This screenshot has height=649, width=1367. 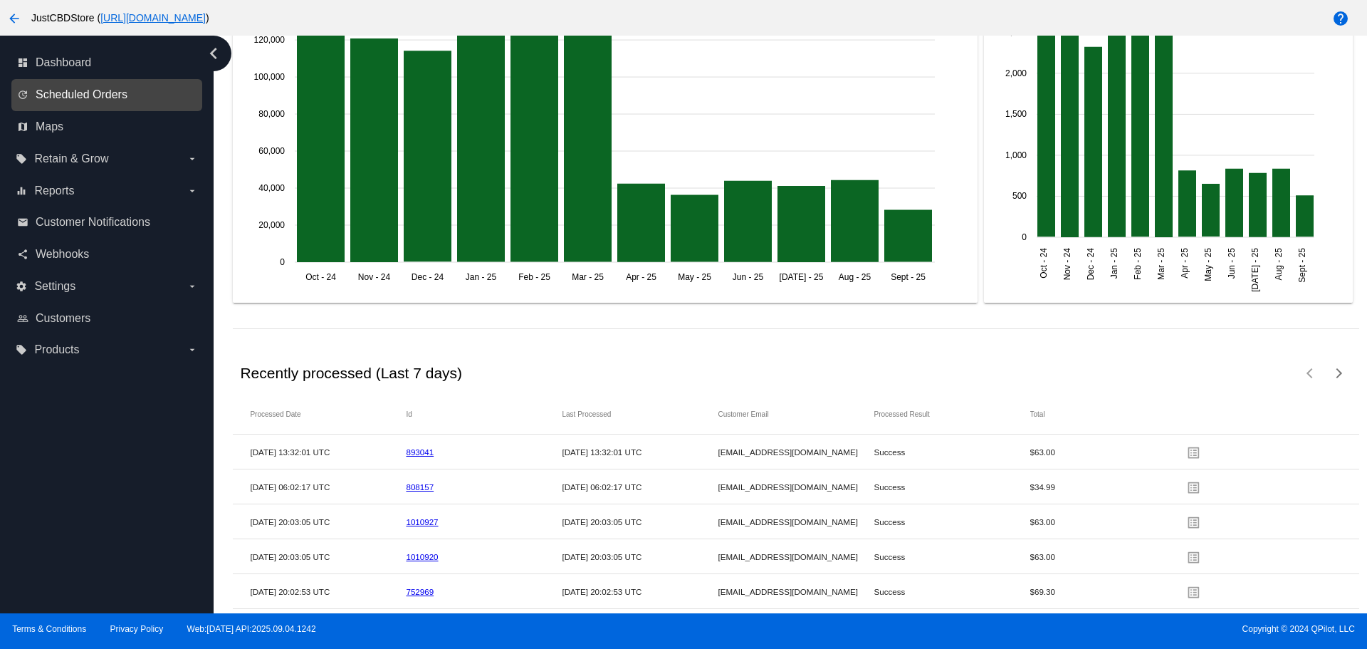 I want to click on a: Terms & Conditions, so click(x=49, y=629).